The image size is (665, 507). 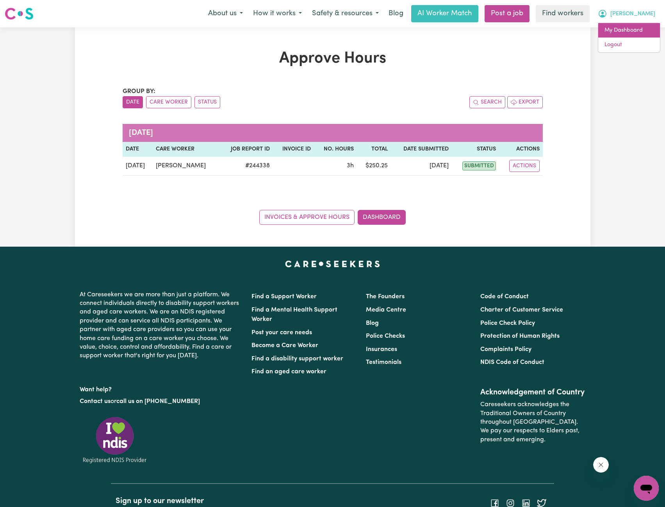 I want to click on a: Invoices & Approve Hours, so click(x=307, y=217).